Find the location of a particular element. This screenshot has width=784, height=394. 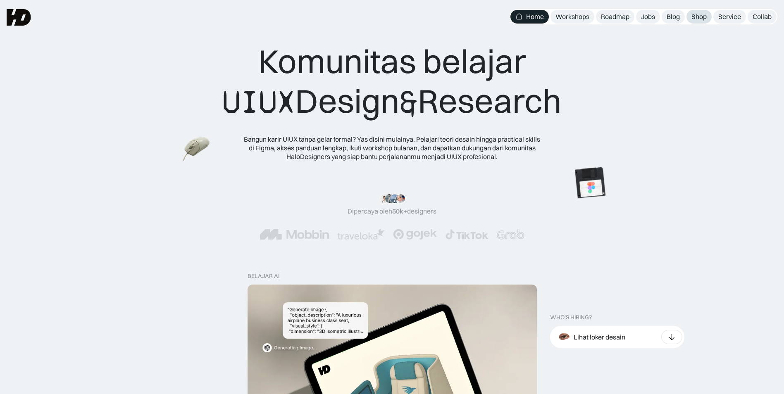

span: UIUX is located at coordinates (259, 102).